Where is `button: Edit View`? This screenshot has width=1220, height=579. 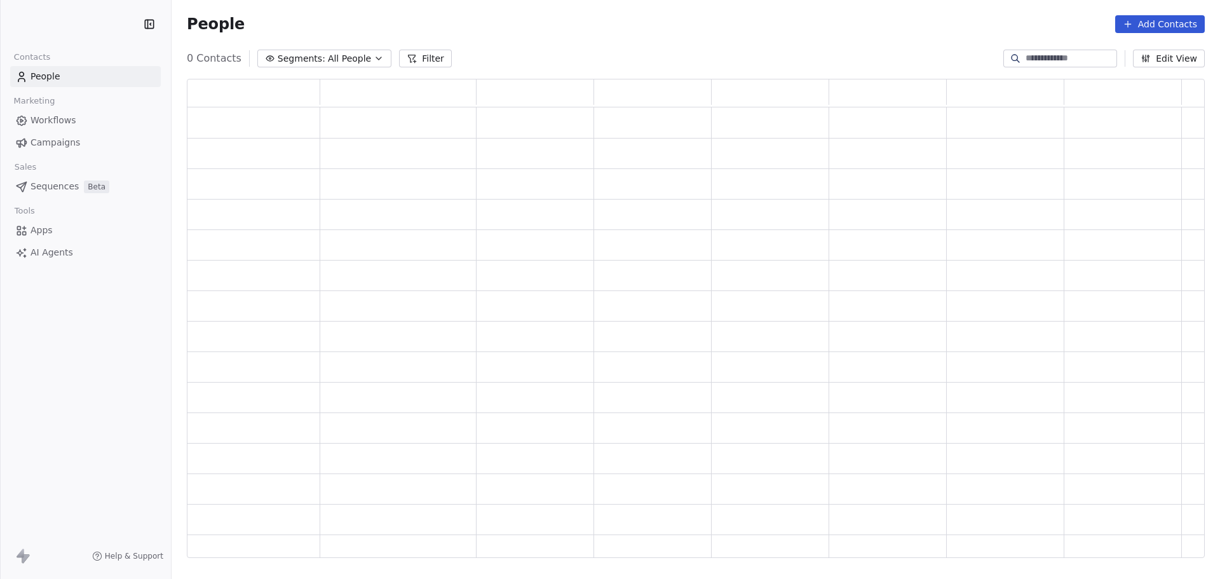
button: Edit View is located at coordinates (1169, 58).